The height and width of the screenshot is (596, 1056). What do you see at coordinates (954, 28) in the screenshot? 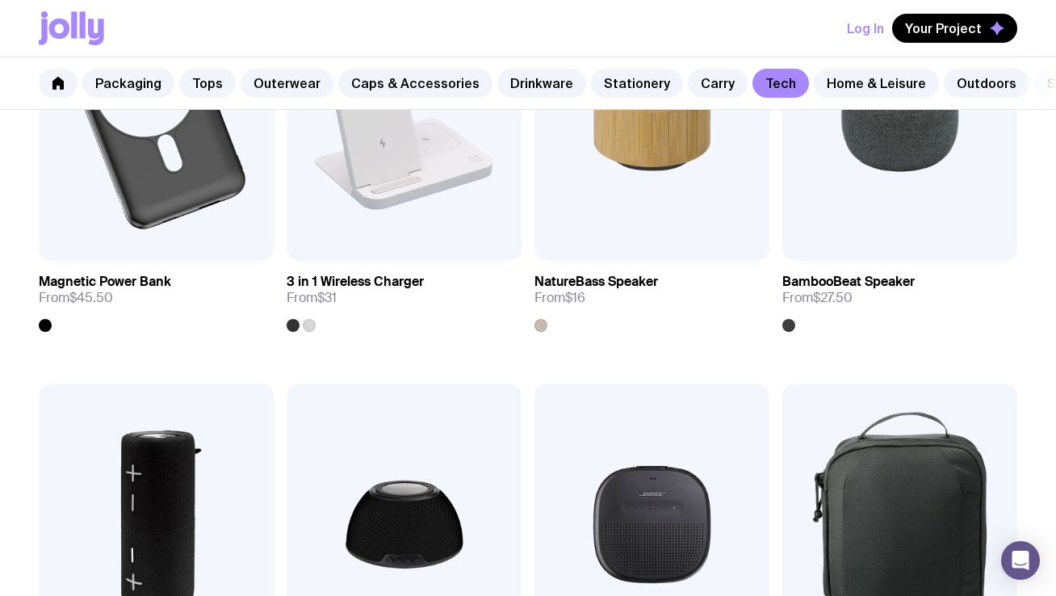
I see `button: Your Project` at bounding box center [954, 28].